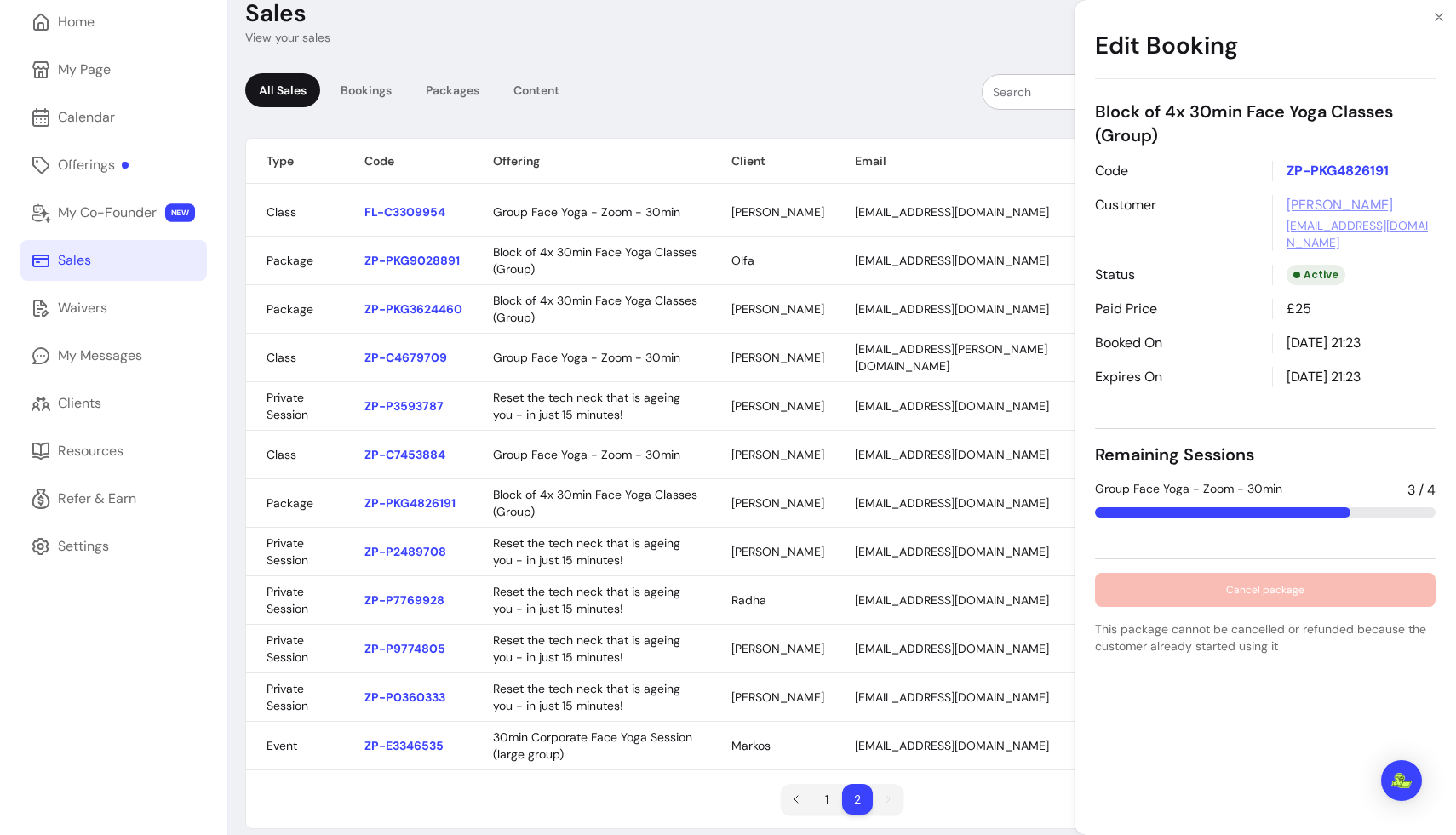 Image resolution: width=1456 pixels, height=835 pixels. What do you see at coordinates (1265, 124) in the screenshot?
I see `p: Block of 4x 30min Face Yoga Classes (Group)` at bounding box center [1265, 124].